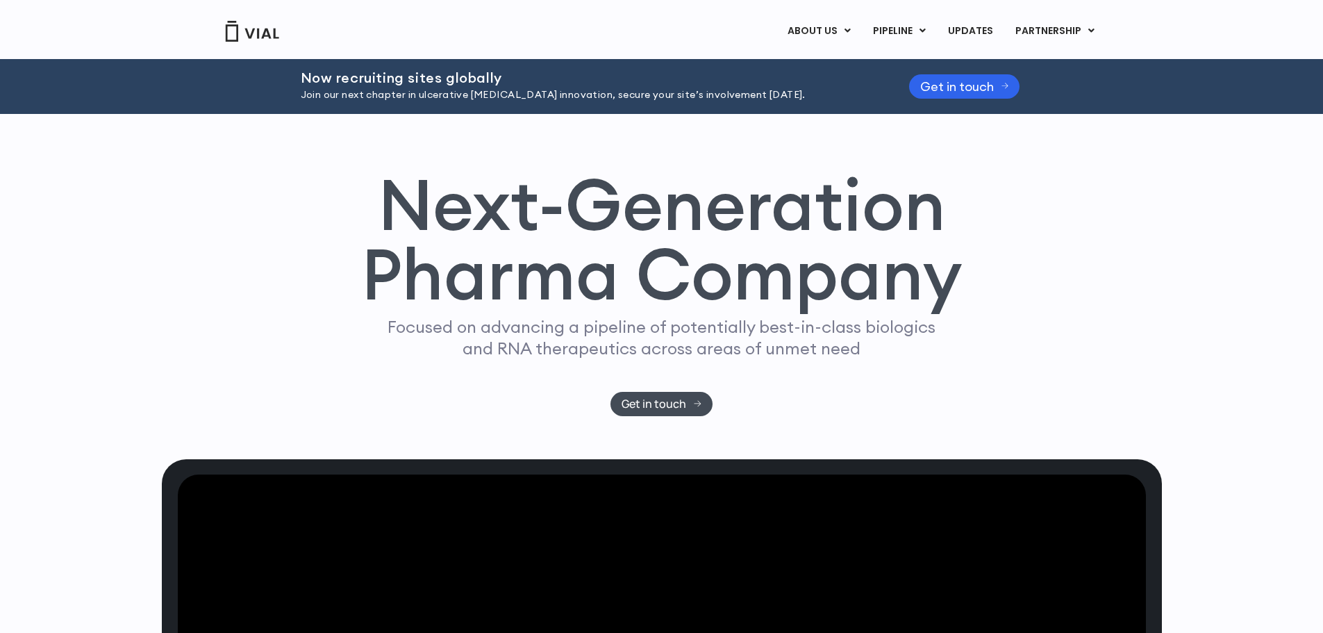  Describe the element at coordinates (1055, 31) in the screenshot. I see `a: PARTNERSHIPMenu Toggle` at that location.